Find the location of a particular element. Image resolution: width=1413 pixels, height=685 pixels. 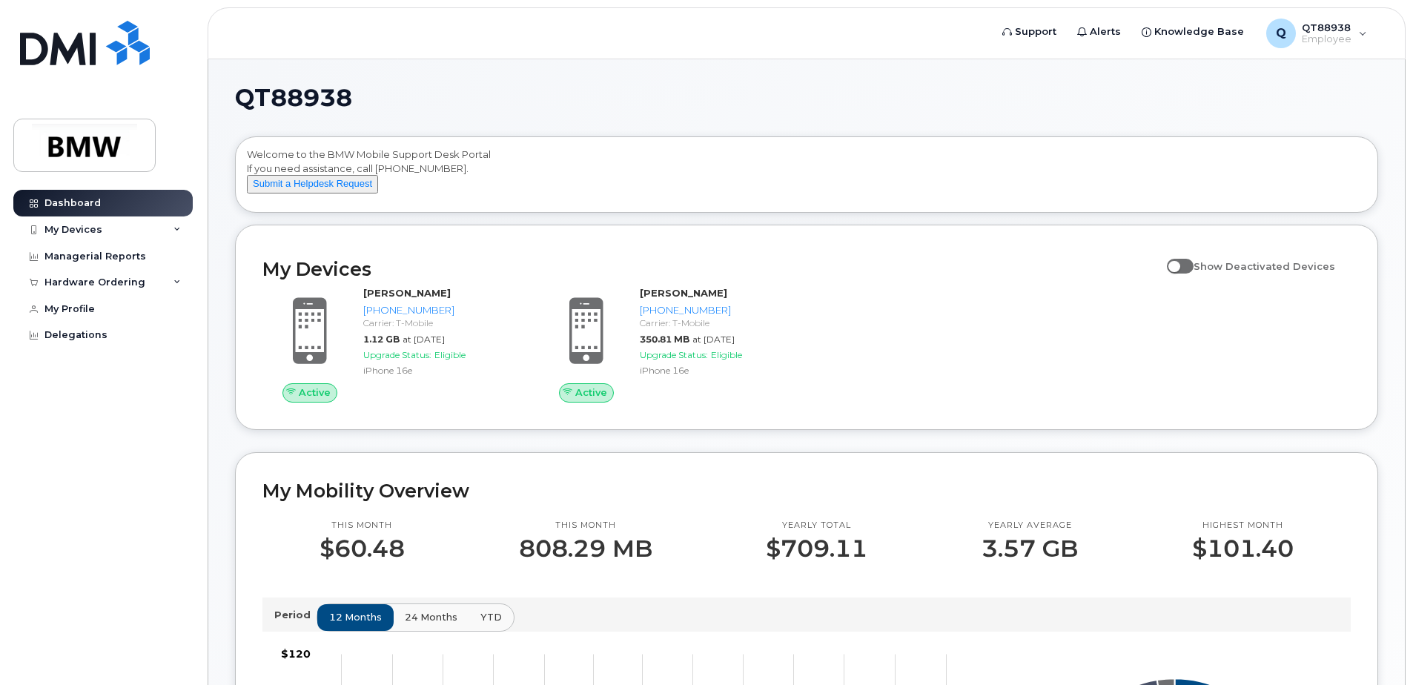

p: Yearly total is located at coordinates (816, 526).